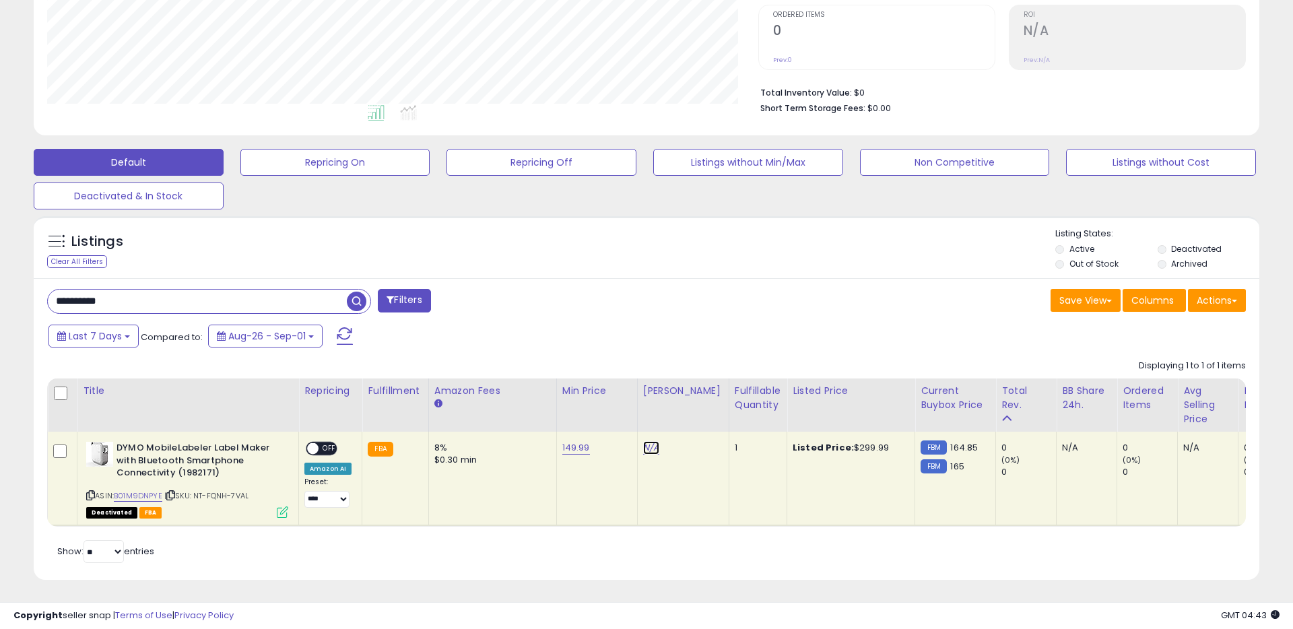 This screenshot has width=1293, height=629. What do you see at coordinates (848, 448) in the screenshot?
I see `div: $299.99` at bounding box center [848, 448].